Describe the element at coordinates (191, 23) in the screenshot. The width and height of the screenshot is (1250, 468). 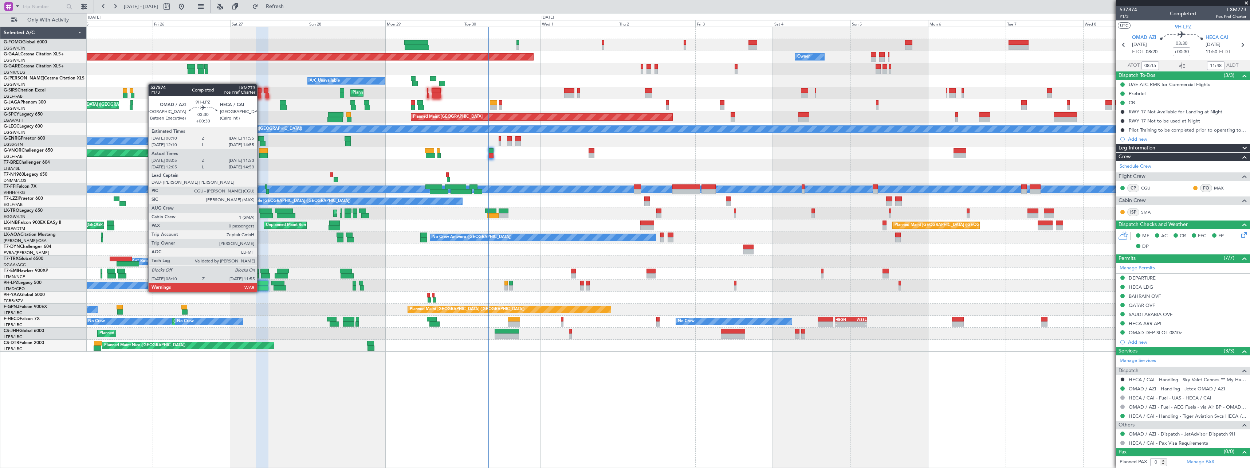
I see `div: Fri 26` at that location.